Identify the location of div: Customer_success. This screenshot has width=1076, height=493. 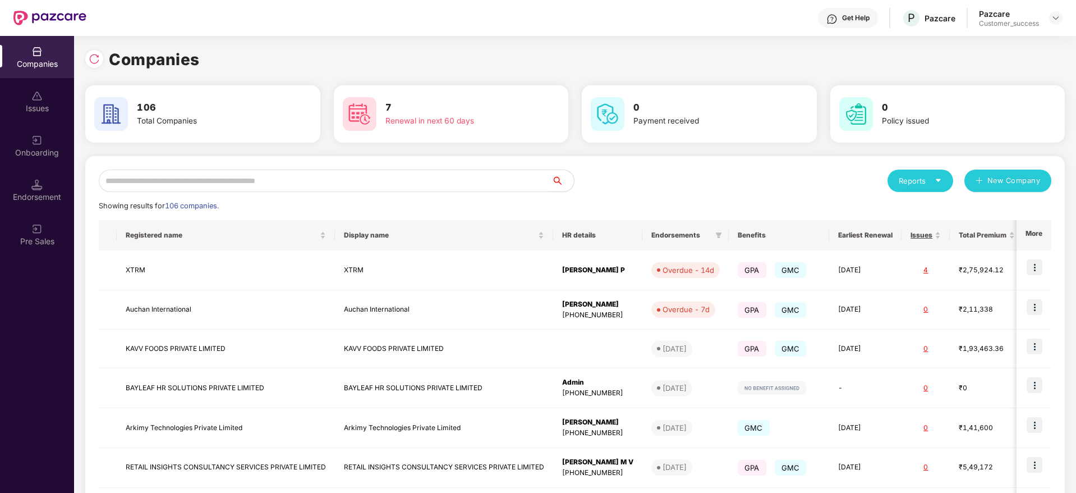
(1009, 24).